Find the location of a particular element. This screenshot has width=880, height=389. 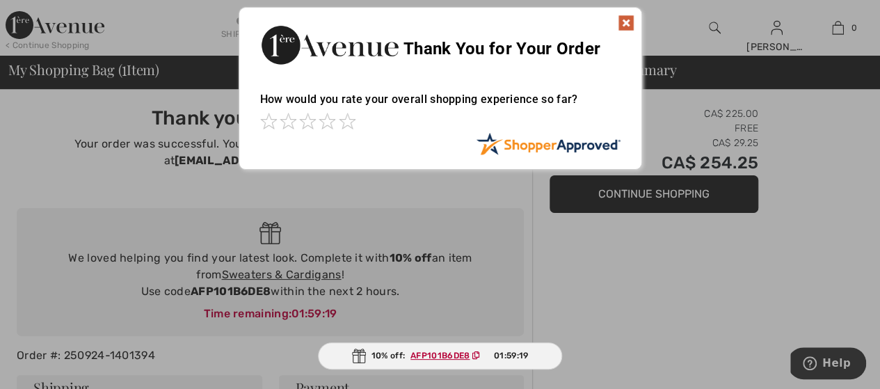

img: Thank You for Your Order is located at coordinates (330, 45).